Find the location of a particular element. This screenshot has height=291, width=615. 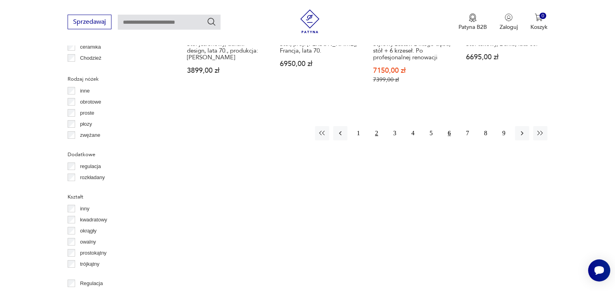

p: prostokątny is located at coordinates (93, 253).